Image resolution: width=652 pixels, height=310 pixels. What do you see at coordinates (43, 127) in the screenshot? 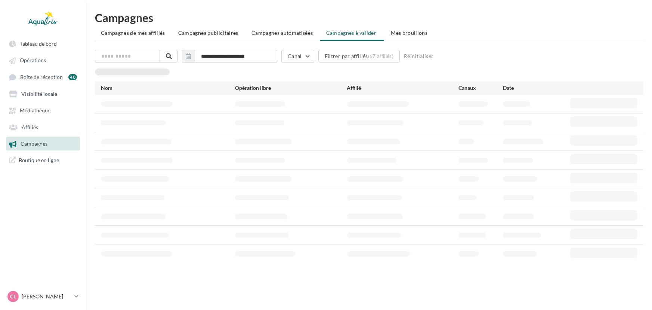
I see `a: Affiliés` at bounding box center [43, 127].